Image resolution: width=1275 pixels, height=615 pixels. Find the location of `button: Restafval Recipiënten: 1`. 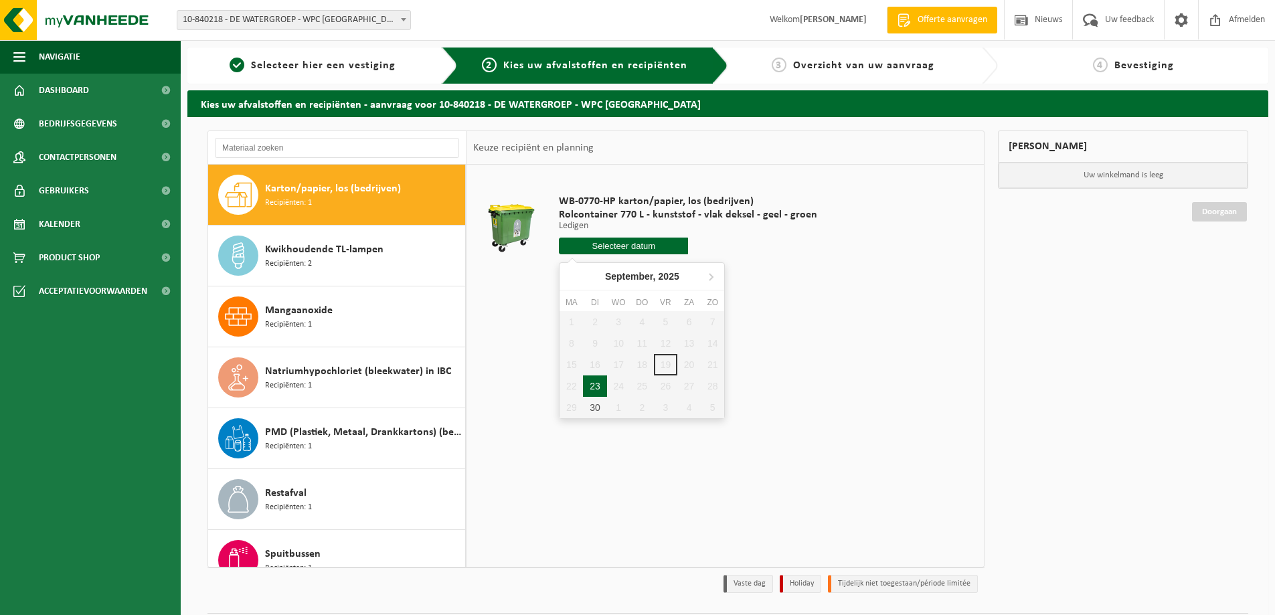

button: Restafval Recipiënten: 1 is located at coordinates (337, 499).